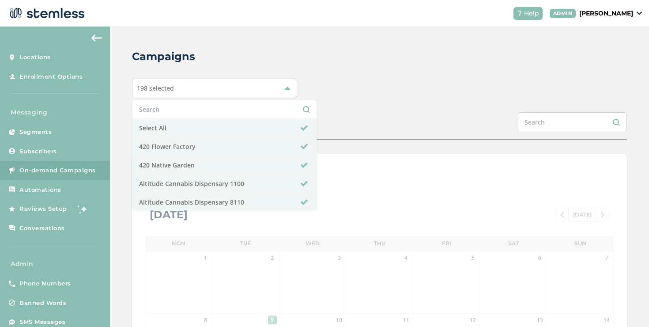 Image resolution: width=649 pixels, height=327 pixels. What do you see at coordinates (627, 306) in the screenshot?
I see `div: Chat Widget` at bounding box center [627, 306].